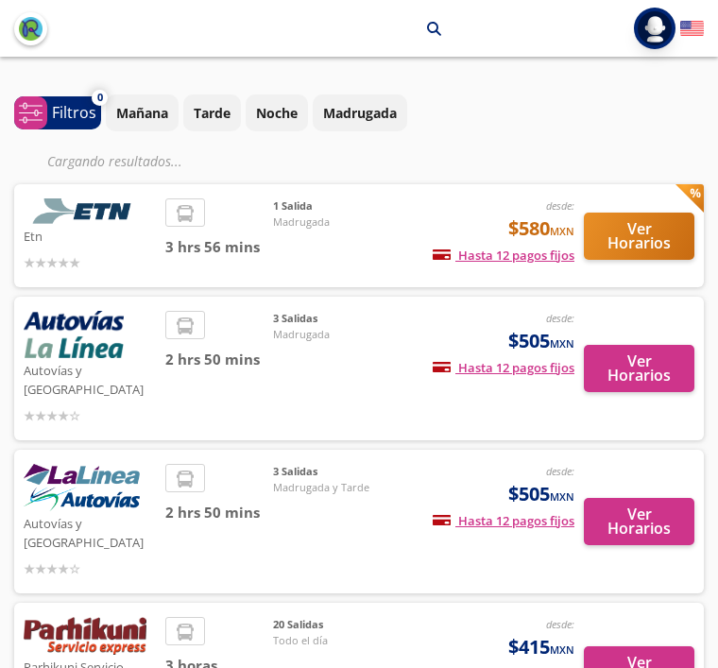  What do you see at coordinates (212, 112) in the screenshot?
I see `button: Tarde` at bounding box center [212, 112].